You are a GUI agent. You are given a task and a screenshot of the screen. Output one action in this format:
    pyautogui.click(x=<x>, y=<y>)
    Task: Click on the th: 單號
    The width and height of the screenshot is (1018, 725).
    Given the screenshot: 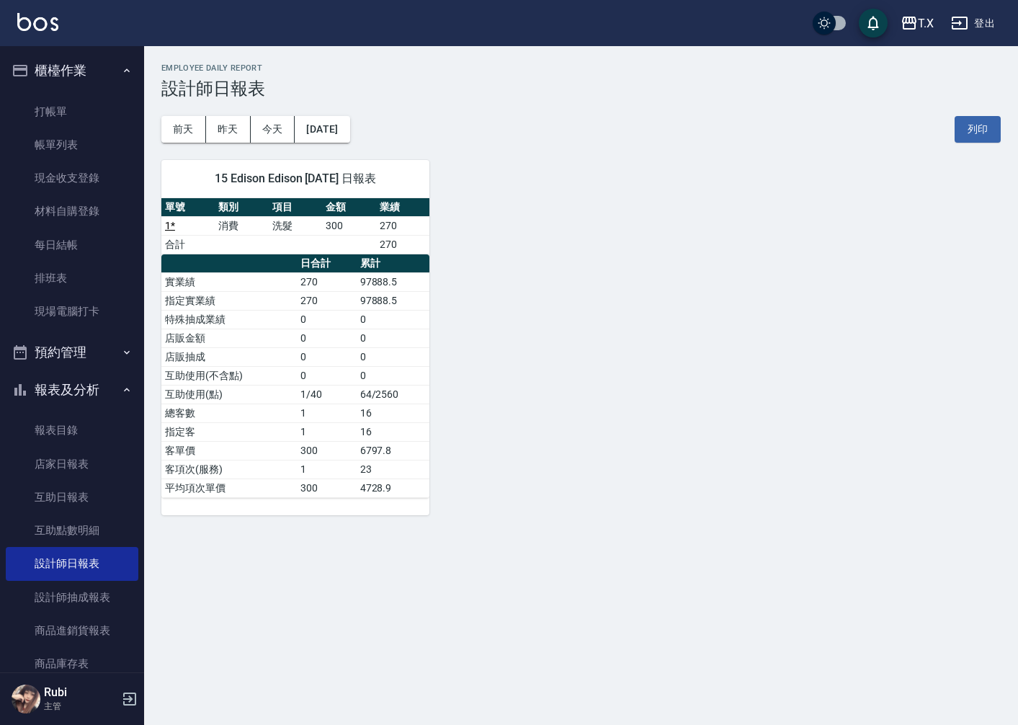 What is the action you would take?
    pyautogui.click(x=188, y=207)
    